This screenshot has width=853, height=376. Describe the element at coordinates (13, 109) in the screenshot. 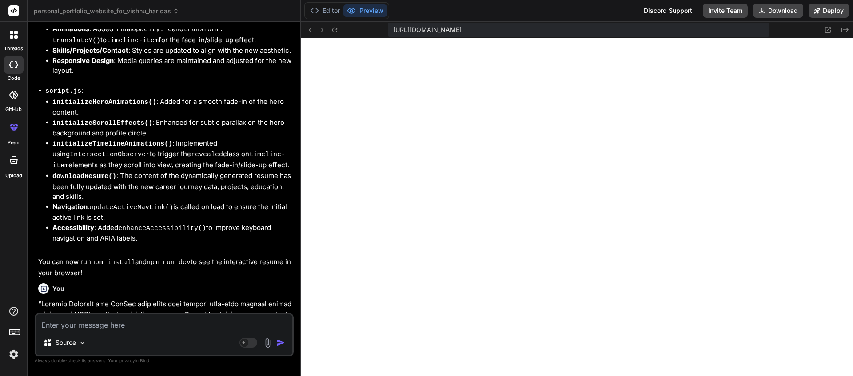

I see `label: GitHub` at that location.